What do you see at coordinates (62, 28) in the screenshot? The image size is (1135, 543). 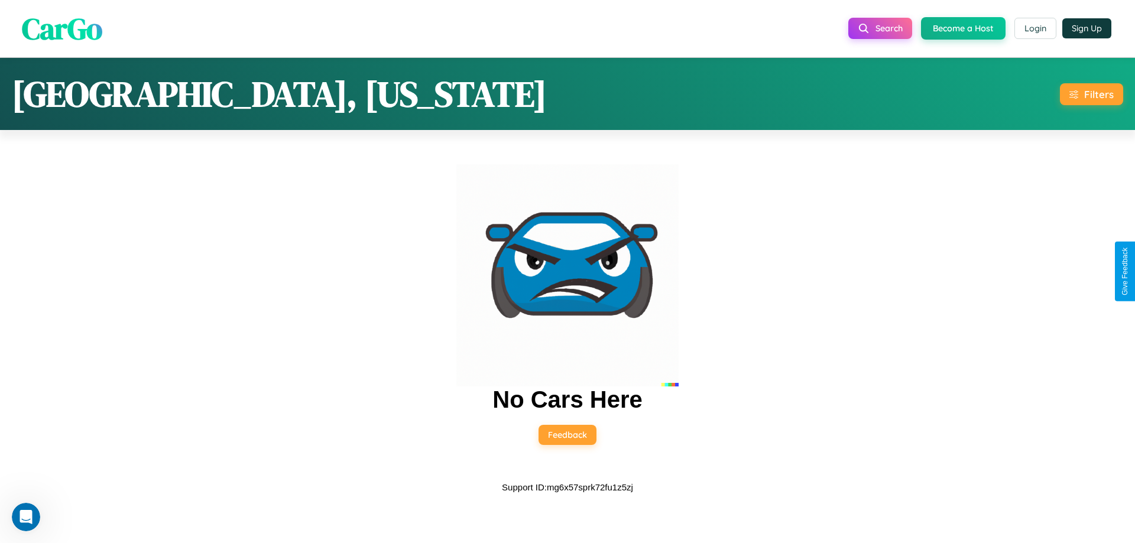 I see `span: CarGo` at bounding box center [62, 28].